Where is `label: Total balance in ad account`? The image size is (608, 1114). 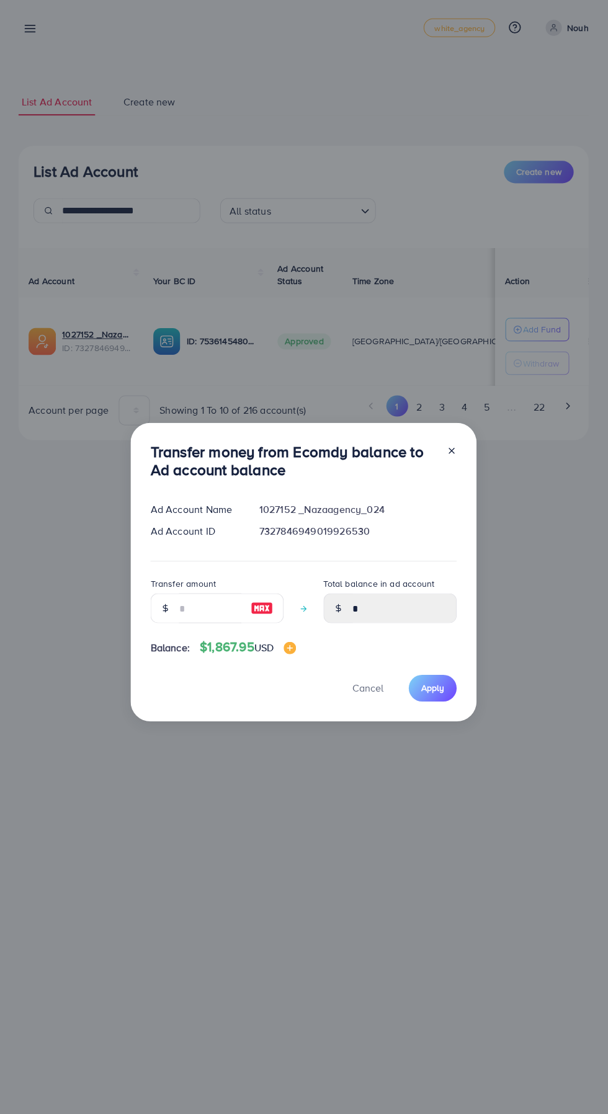
label: Total balance in ad account is located at coordinates (379, 586).